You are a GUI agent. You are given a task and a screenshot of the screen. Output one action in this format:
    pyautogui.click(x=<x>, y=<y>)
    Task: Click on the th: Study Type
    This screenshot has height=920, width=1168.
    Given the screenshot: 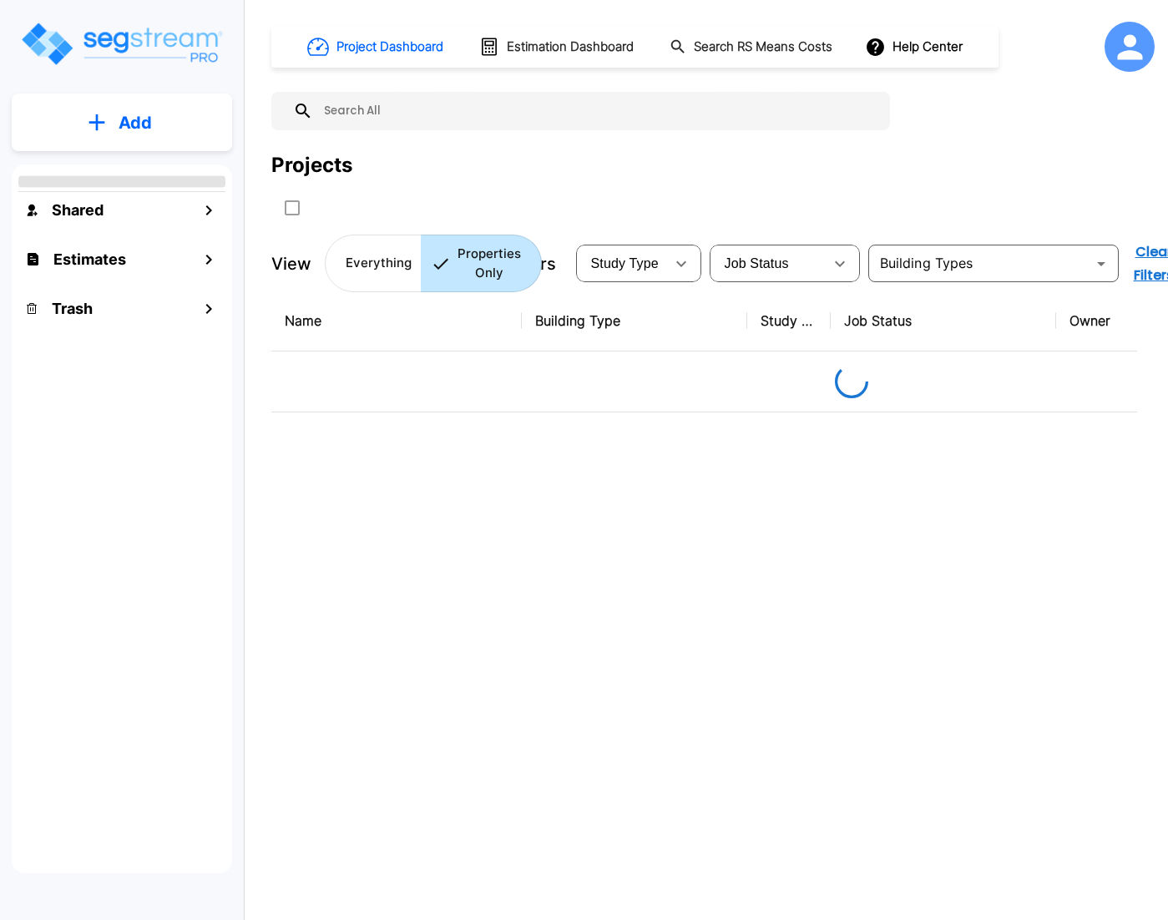 What is the action you would take?
    pyautogui.click(x=789, y=321)
    